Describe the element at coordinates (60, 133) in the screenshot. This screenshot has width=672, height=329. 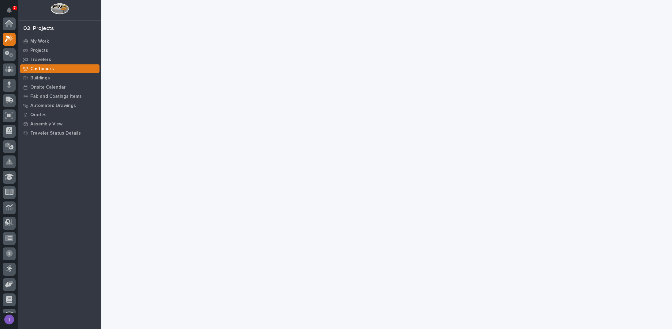
I see `a: Traveler Status Details` at that location.